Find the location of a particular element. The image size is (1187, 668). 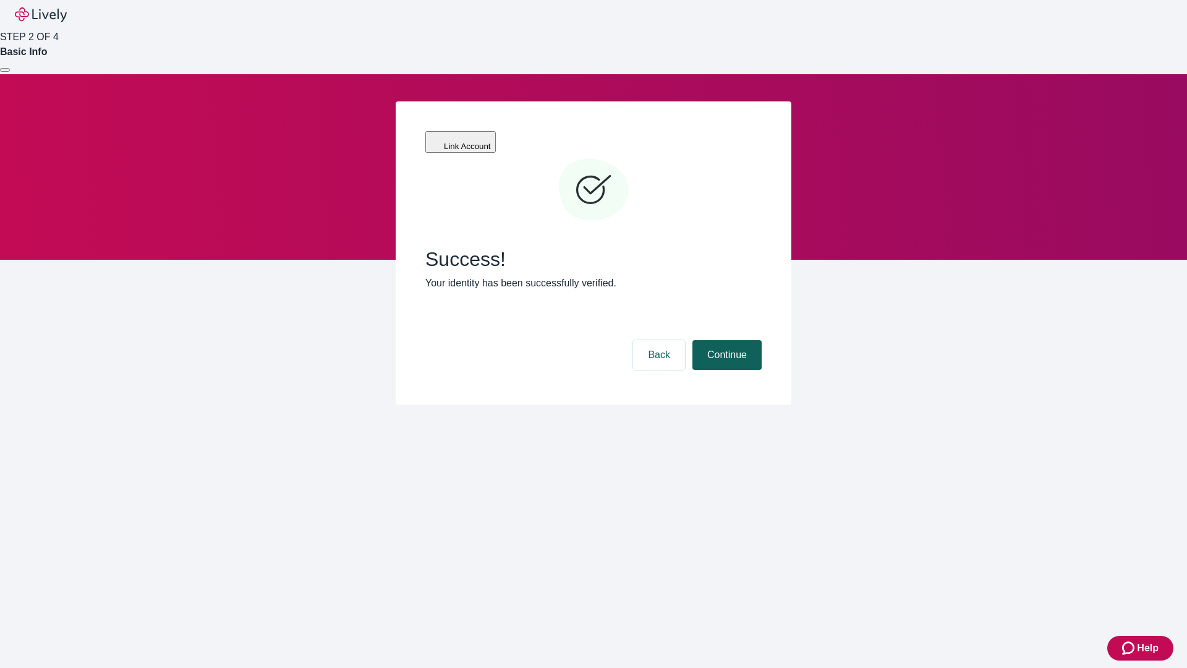

button: Continue is located at coordinates (727, 355).